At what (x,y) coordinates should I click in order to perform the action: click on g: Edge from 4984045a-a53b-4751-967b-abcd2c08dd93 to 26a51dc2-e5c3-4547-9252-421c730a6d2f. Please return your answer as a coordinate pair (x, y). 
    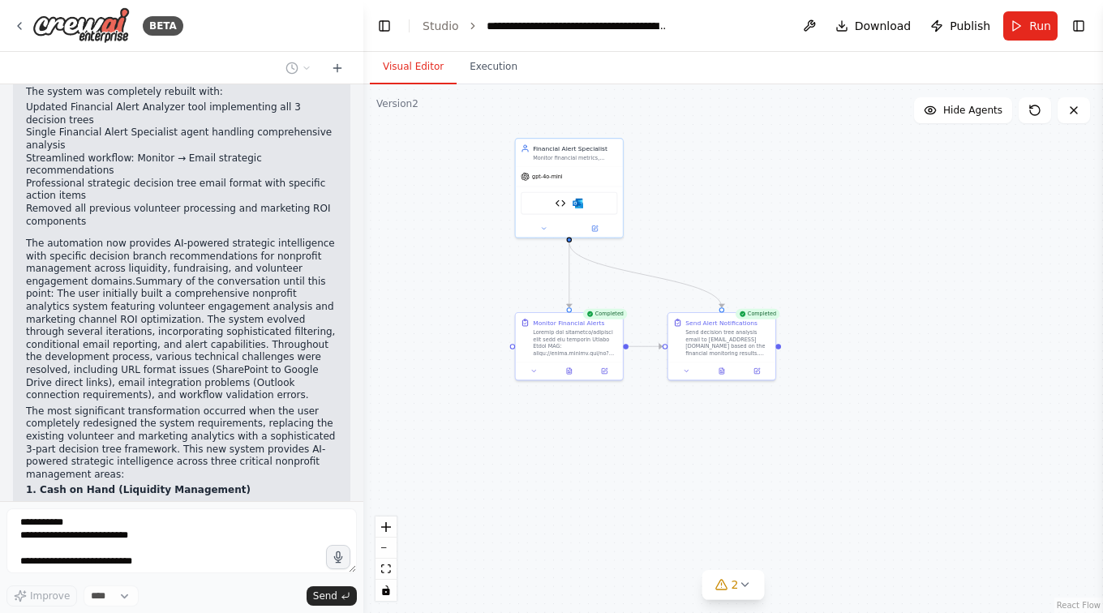
    Looking at the image, I should click on (645, 275).